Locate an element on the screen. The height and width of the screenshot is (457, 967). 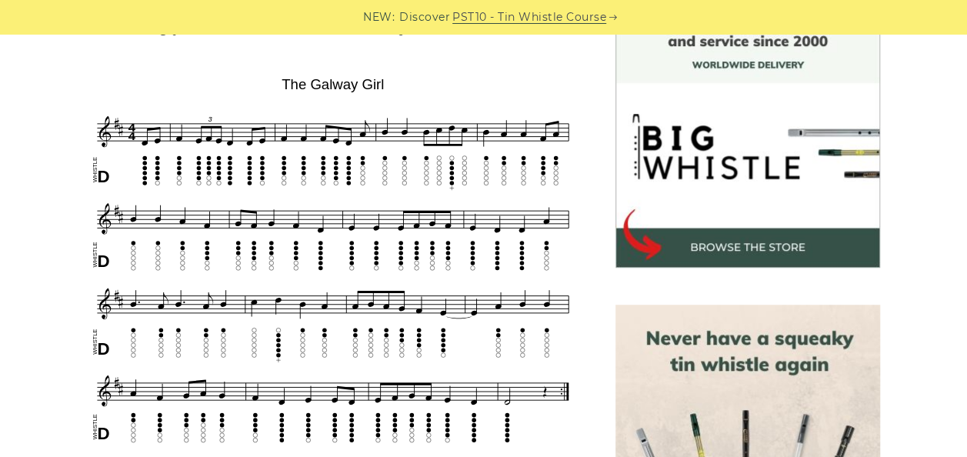
img: BigWhistle Tin Whistle Store is located at coordinates (748, 135).